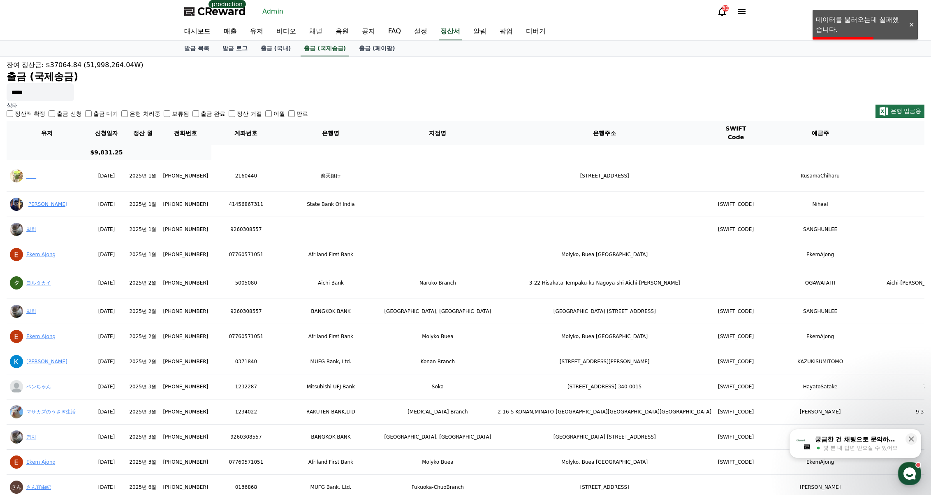 The width and height of the screenshot is (931, 495). I want to click on a: 출금 (국제송금), so click(325, 49).